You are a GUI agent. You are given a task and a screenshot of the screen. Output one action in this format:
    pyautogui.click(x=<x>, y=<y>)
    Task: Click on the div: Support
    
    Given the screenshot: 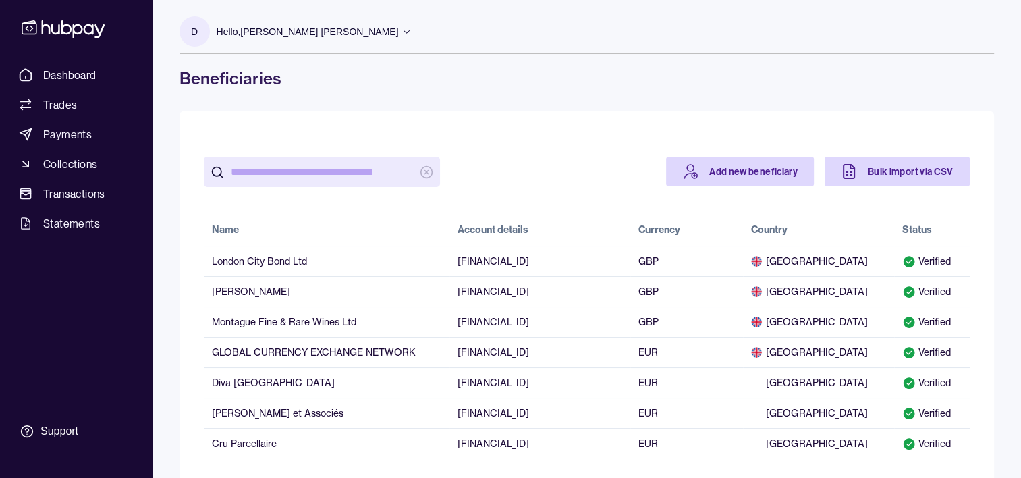 What is the action you would take?
    pyautogui.click(x=59, y=431)
    